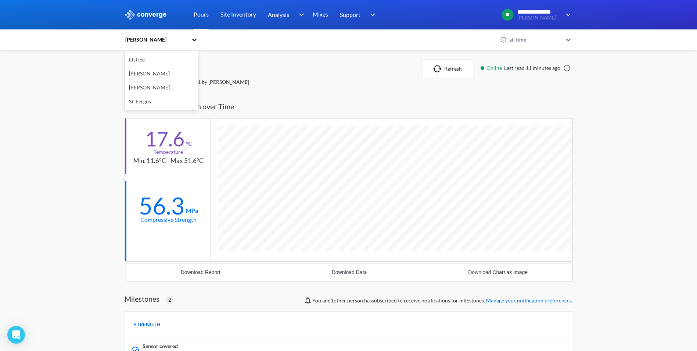  What do you see at coordinates (535, 40) in the screenshot?
I see `div: all time` at bounding box center [535, 40].